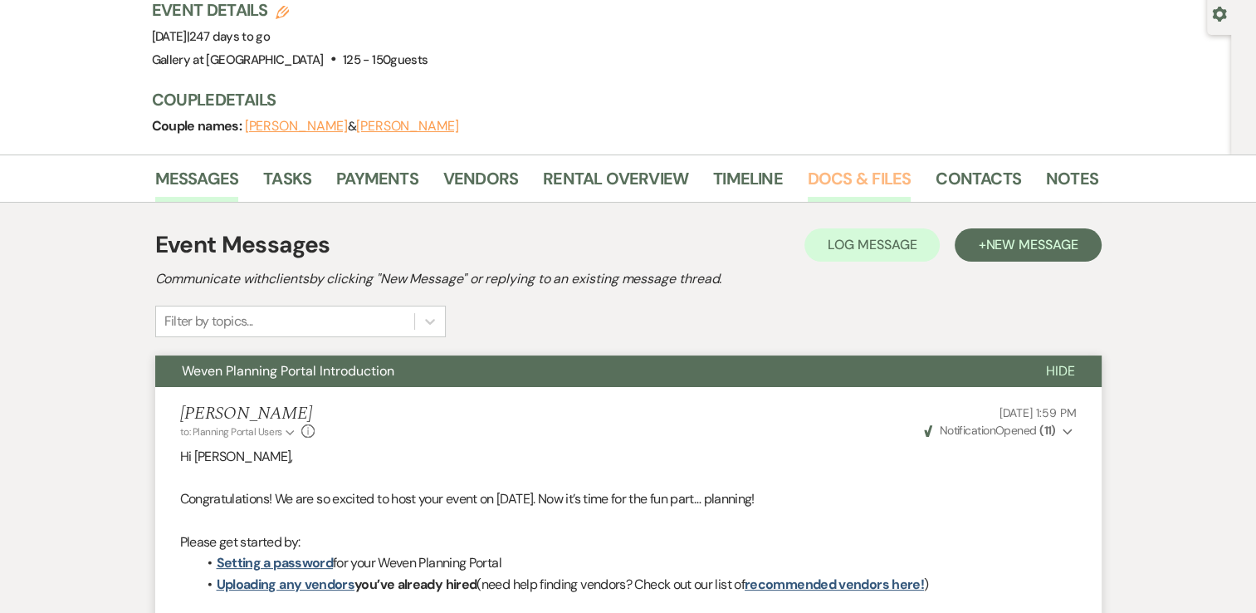 The image size is (1256, 613). Describe the element at coordinates (834, 584) in the screenshot. I see `a: recommended vendors here!` at that location.